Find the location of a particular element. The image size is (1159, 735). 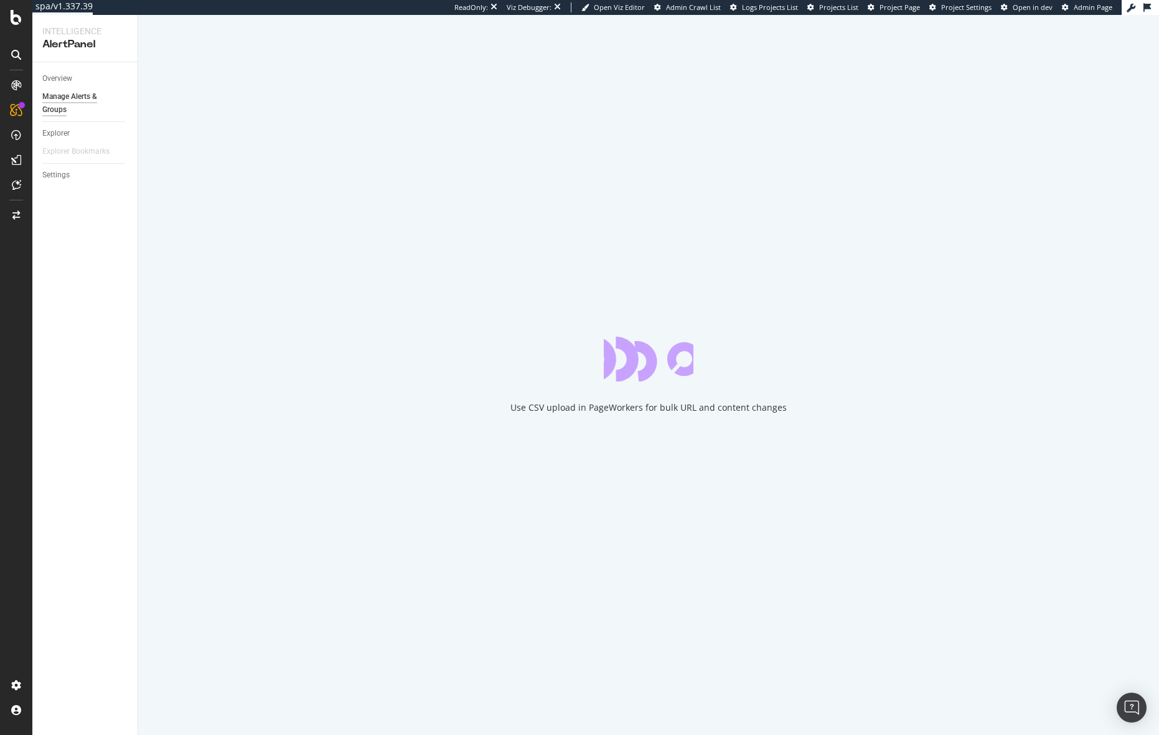

a: Open Viz Editor is located at coordinates (613, 7).